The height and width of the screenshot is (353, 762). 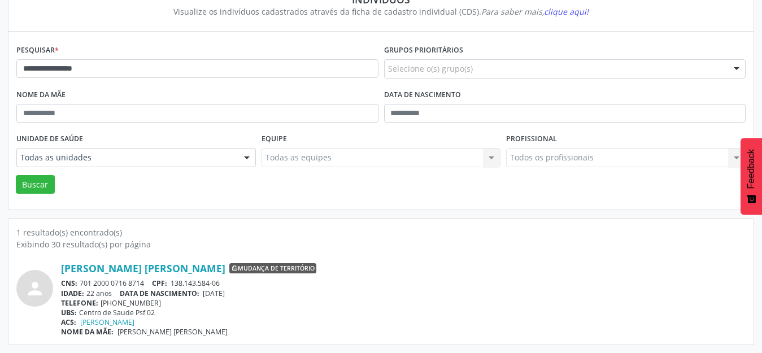 I want to click on div: 1 resultado(s) encontrado(s), so click(x=381, y=232).